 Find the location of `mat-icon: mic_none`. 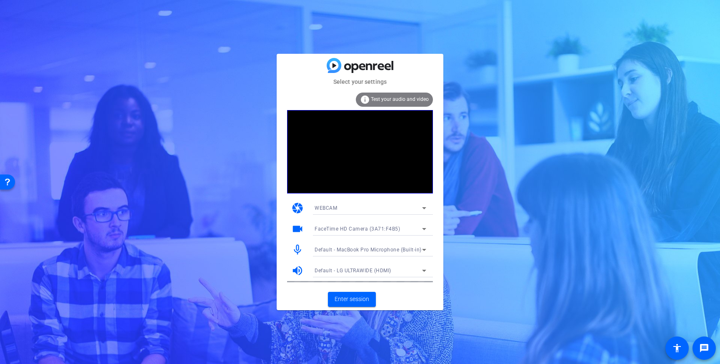

mat-icon: mic_none is located at coordinates (297, 250).